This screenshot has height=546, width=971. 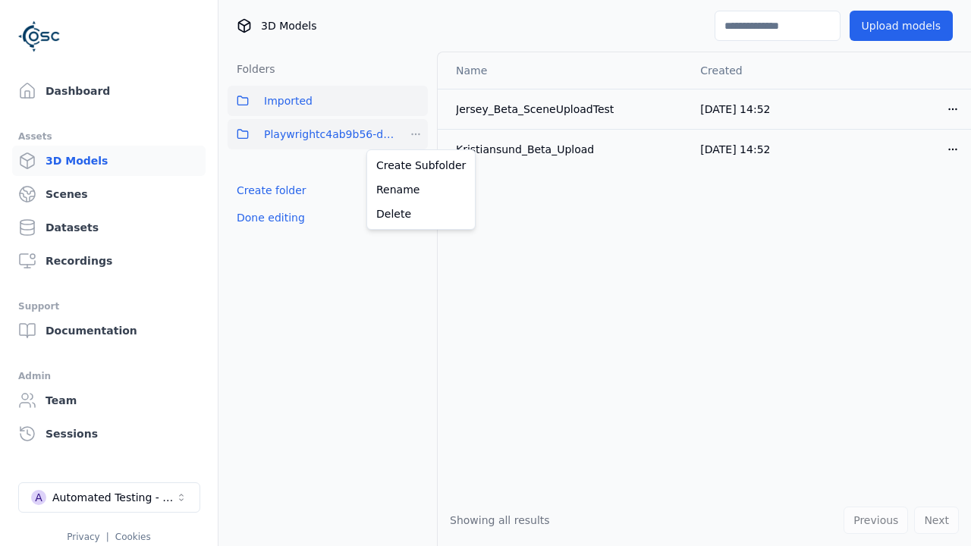 What do you see at coordinates (421, 214) in the screenshot?
I see `a: Delete` at bounding box center [421, 214].